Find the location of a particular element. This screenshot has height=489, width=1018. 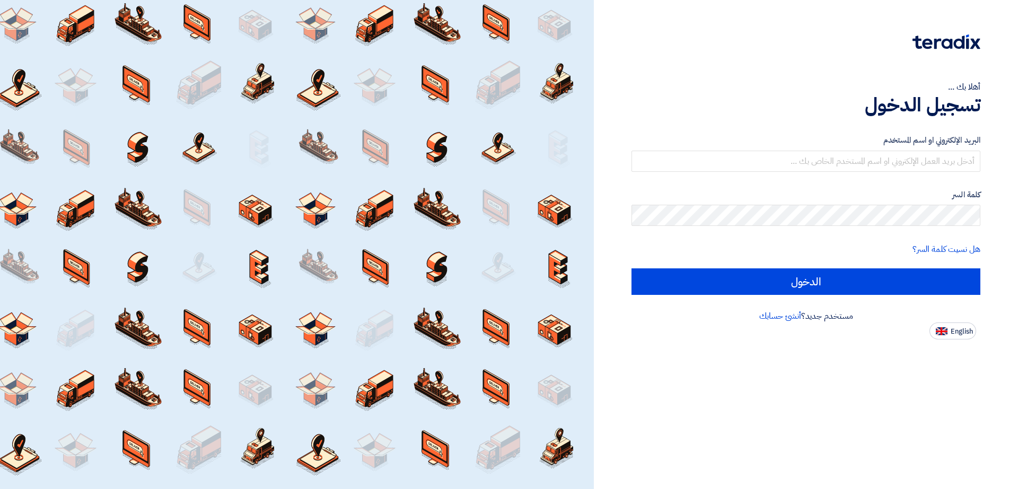

a: هل نسيت كلمة السر؟ is located at coordinates (947, 249).